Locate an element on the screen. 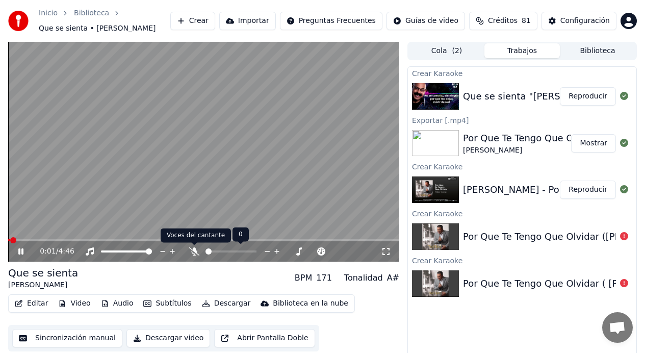 The height and width of the screenshot is (353, 645). button: Créditos81 is located at coordinates (503, 21).